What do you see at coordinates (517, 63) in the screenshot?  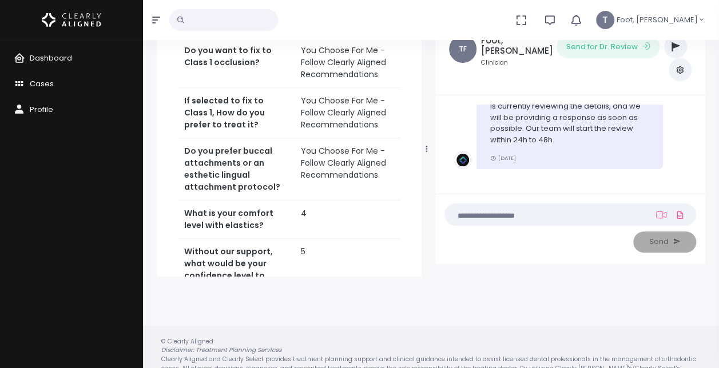 I see `small: Clinician` at bounding box center [517, 63].